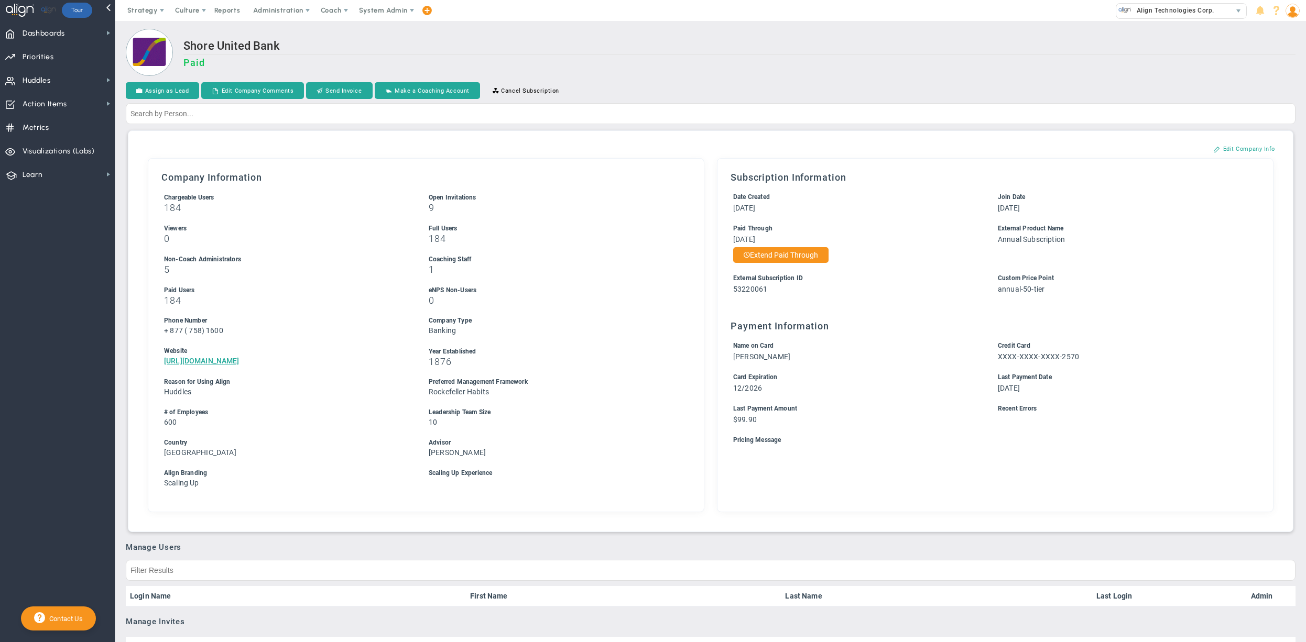 The width and height of the screenshot is (1306, 642). What do you see at coordinates (1244, 149) in the screenshot?
I see `button: Edit Company Info` at bounding box center [1244, 149].